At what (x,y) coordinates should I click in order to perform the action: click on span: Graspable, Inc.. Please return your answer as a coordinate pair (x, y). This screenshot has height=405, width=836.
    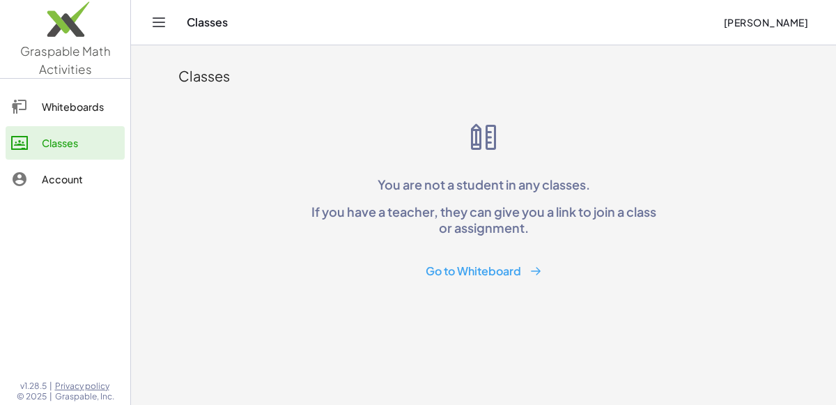
    Looking at the image, I should click on (84, 396).